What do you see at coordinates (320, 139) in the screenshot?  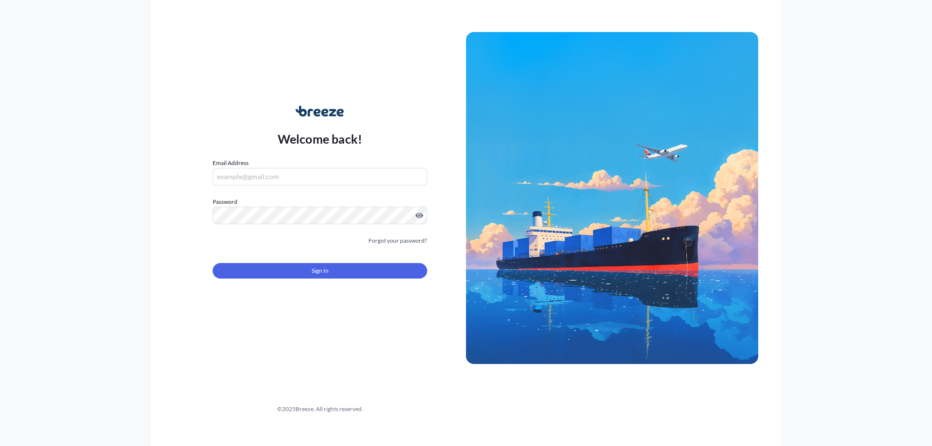 I see `p: Welcome back!` at bounding box center [320, 139].